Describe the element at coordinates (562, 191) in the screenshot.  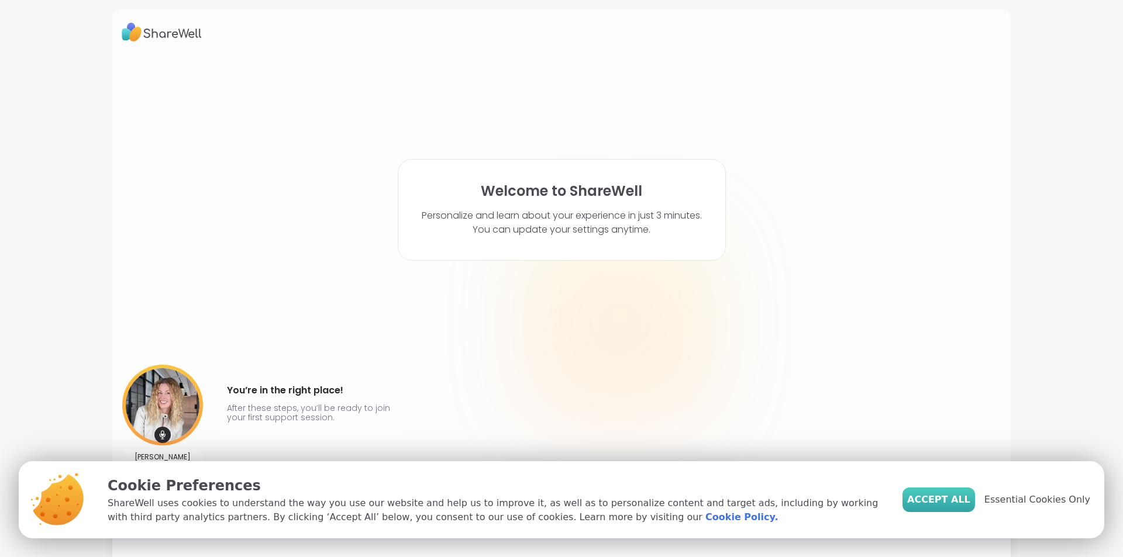
I see `h1: Welcome to ShareWell` at that location.